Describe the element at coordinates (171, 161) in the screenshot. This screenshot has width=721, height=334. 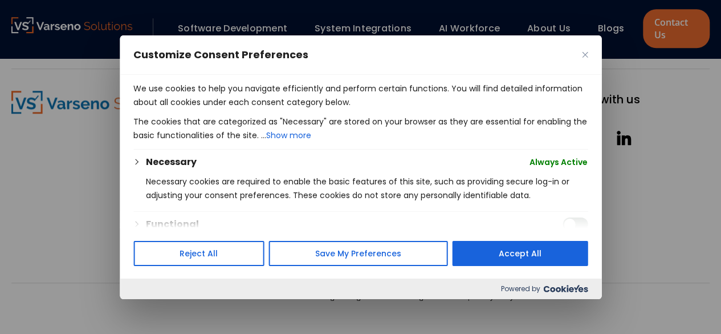
I see `button: Necessary` at that location.